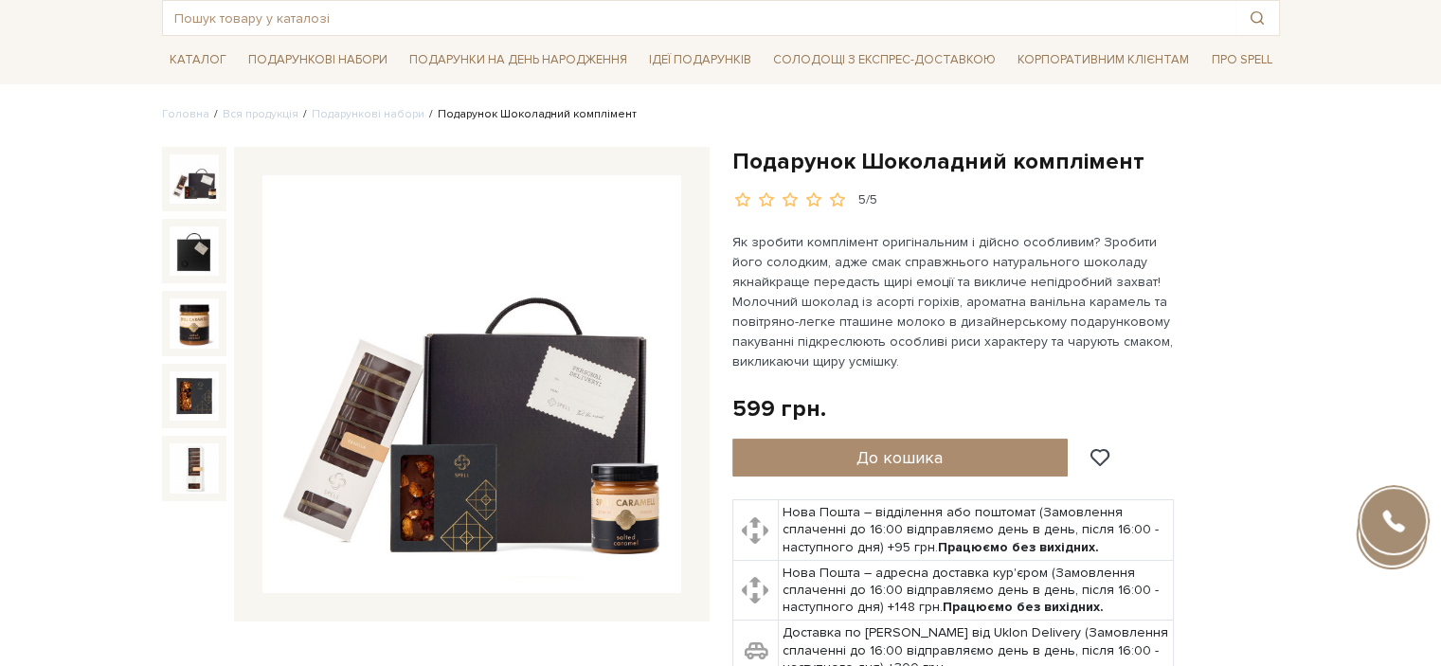 The height and width of the screenshot is (666, 1441). Describe the element at coordinates (900, 458) in the screenshot. I see `button: До кошика` at that location.